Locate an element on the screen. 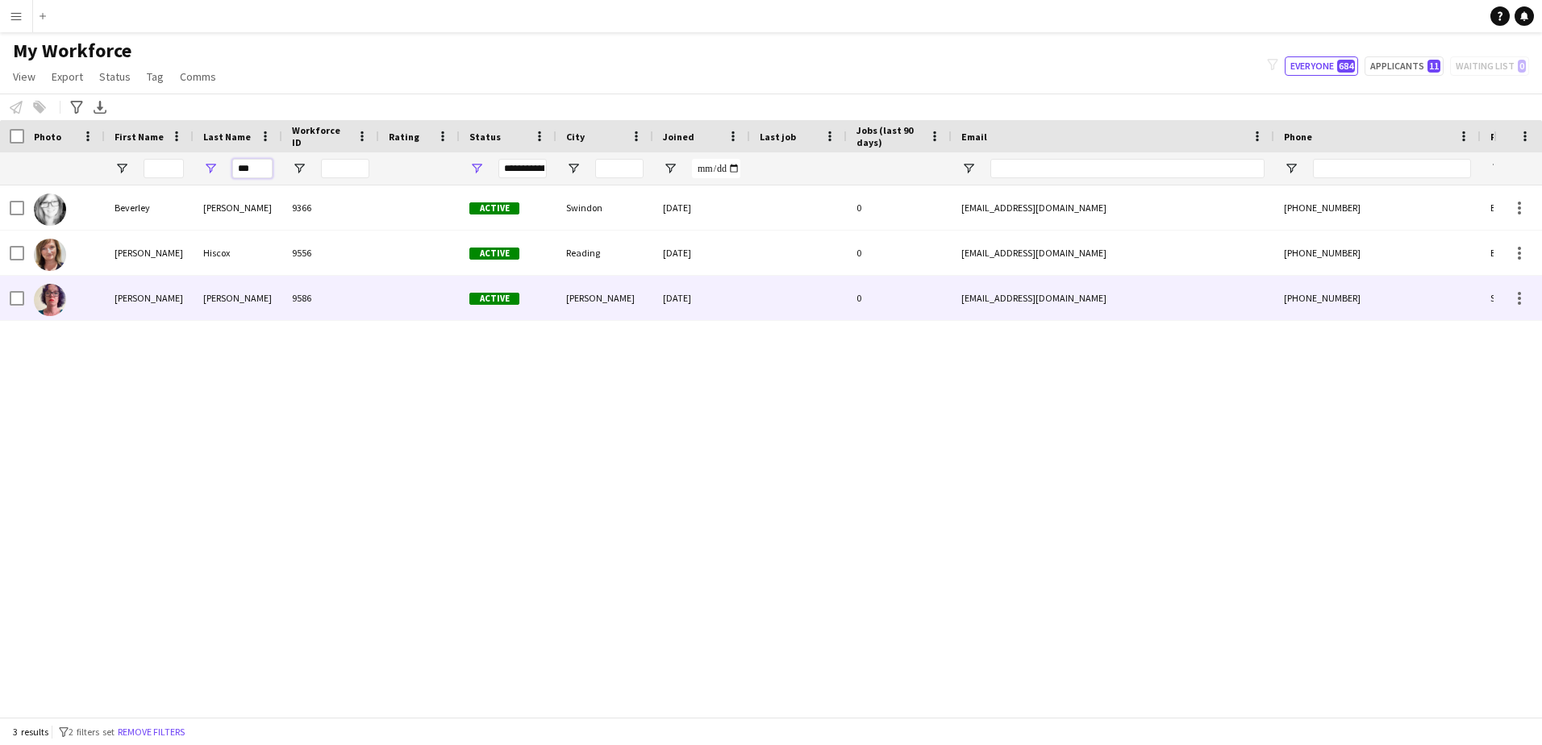 This screenshot has height=745, width=1542. div: Reading is located at coordinates (605, 252).